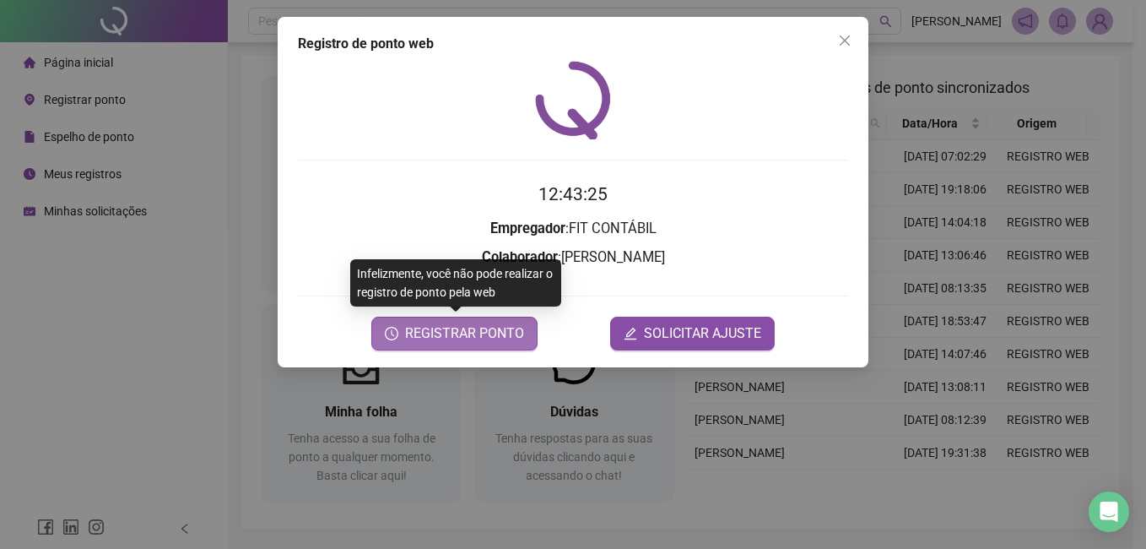 The image size is (1146, 549). I want to click on div: Open Intercom Messenger, so click(1109, 511).